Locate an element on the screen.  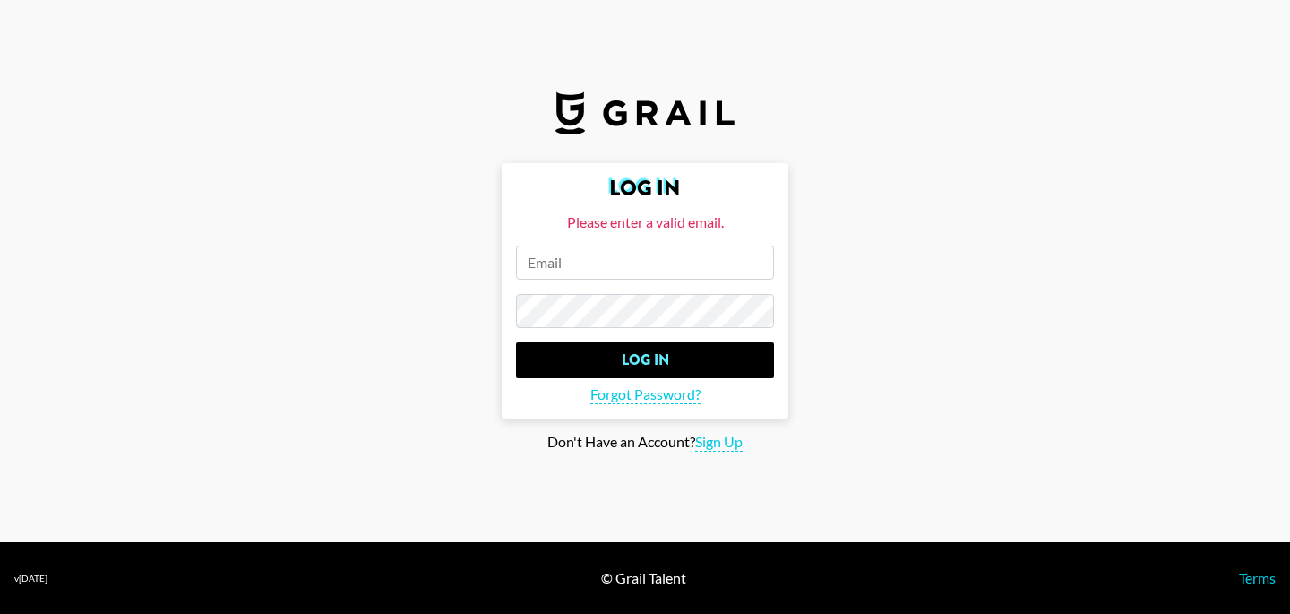
a: Terms is located at coordinates (1257, 577).